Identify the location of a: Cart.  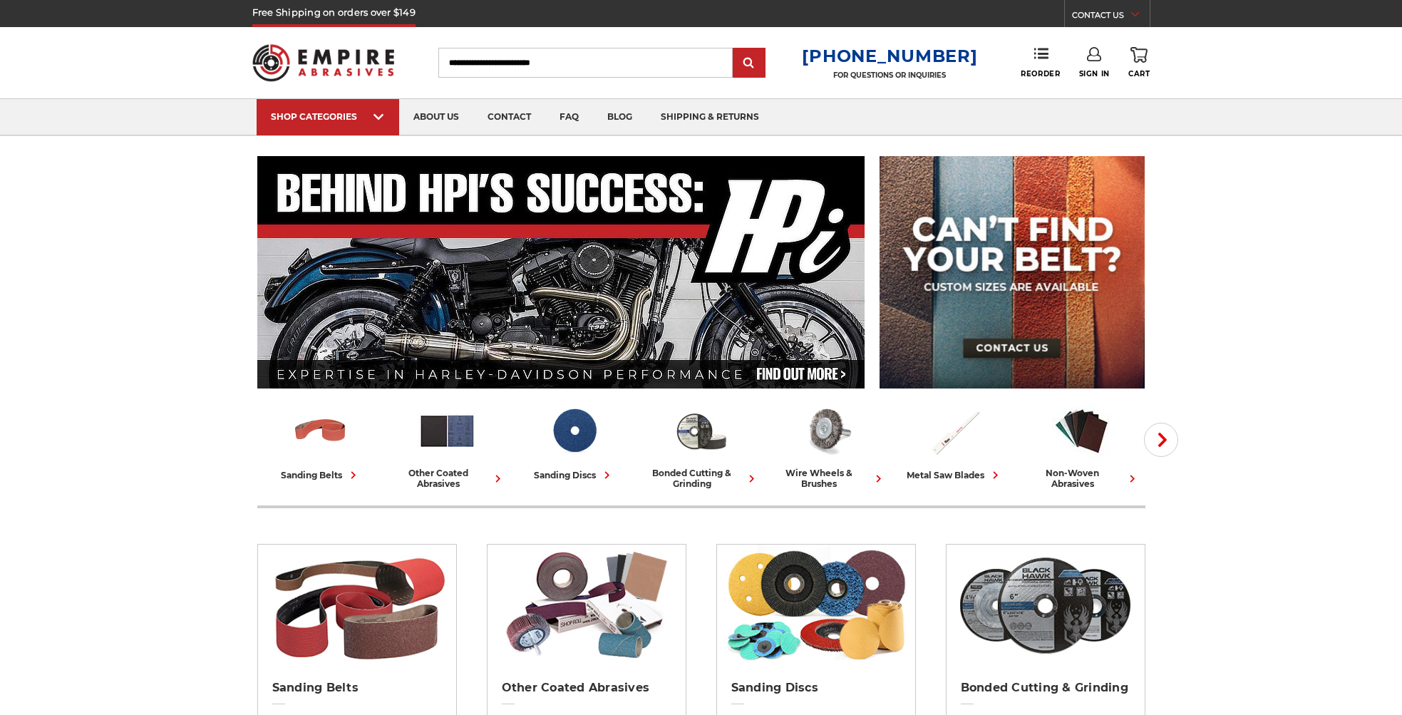
(1139, 63).